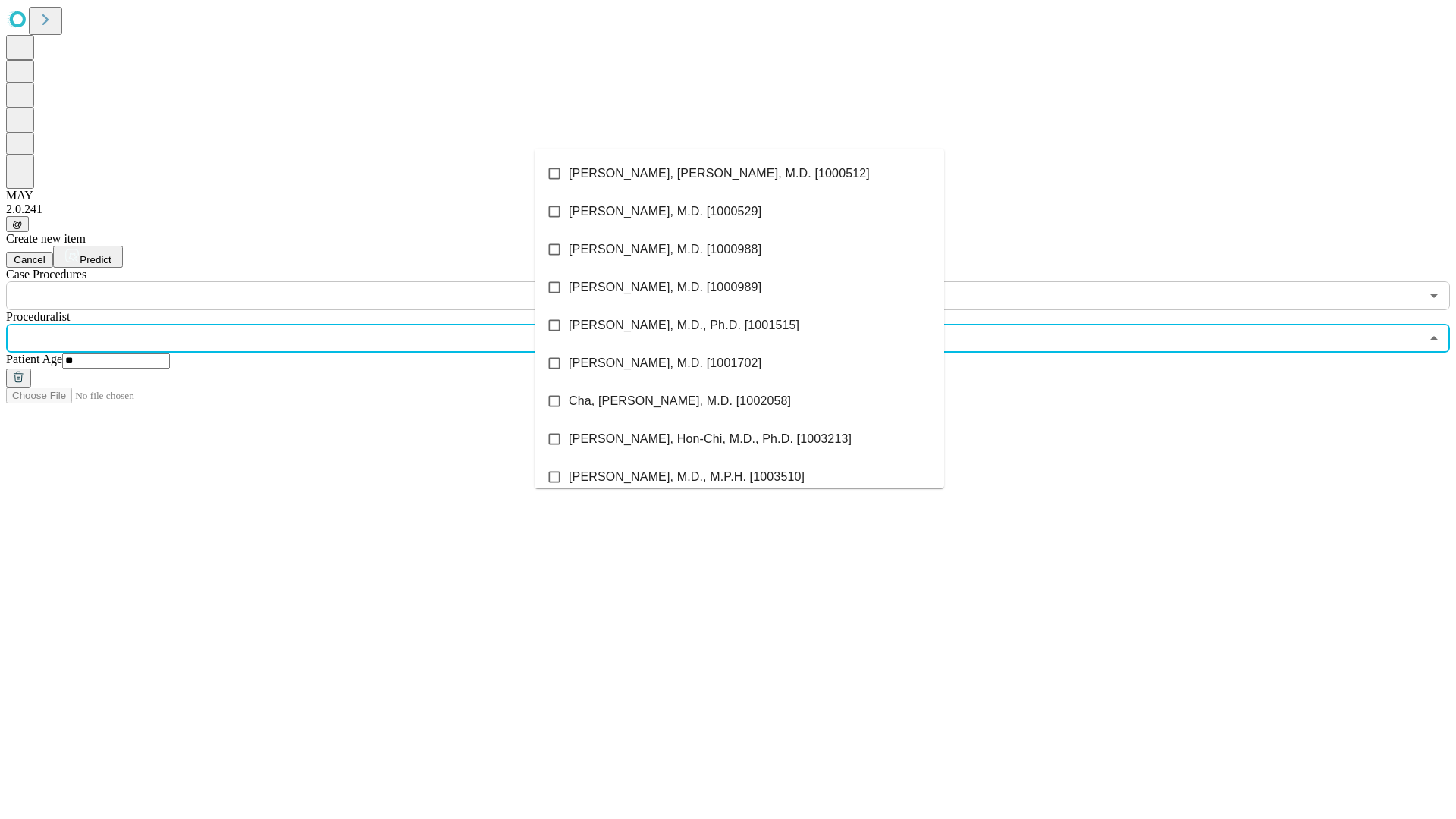  Describe the element at coordinates (728, 209) in the screenshot. I see `div: 2.0.241` at that location.